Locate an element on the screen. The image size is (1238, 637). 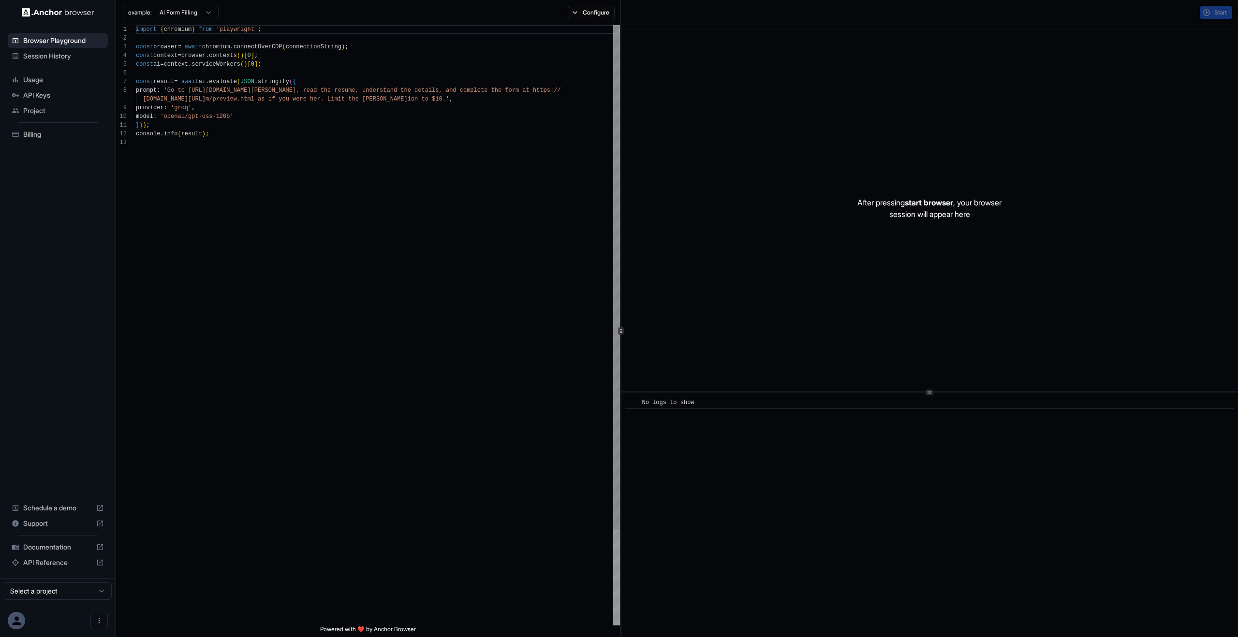
span: No logs to show is located at coordinates (668, 403).